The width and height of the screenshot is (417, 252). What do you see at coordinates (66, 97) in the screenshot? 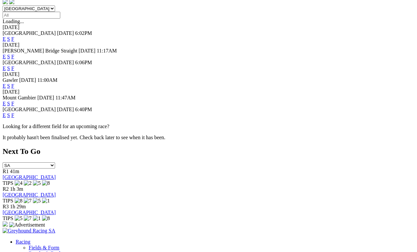
I see `span: 11:47AM` at bounding box center [66, 97].